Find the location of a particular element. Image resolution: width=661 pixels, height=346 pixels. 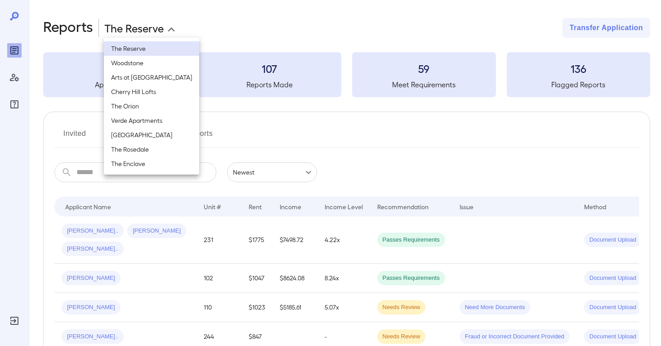

li: Woodstone is located at coordinates (152, 63).